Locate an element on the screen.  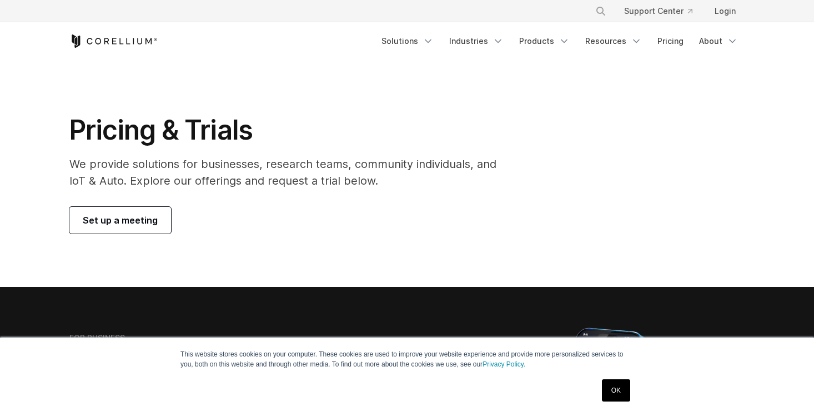
a: Corellium Home is located at coordinates (113, 41).